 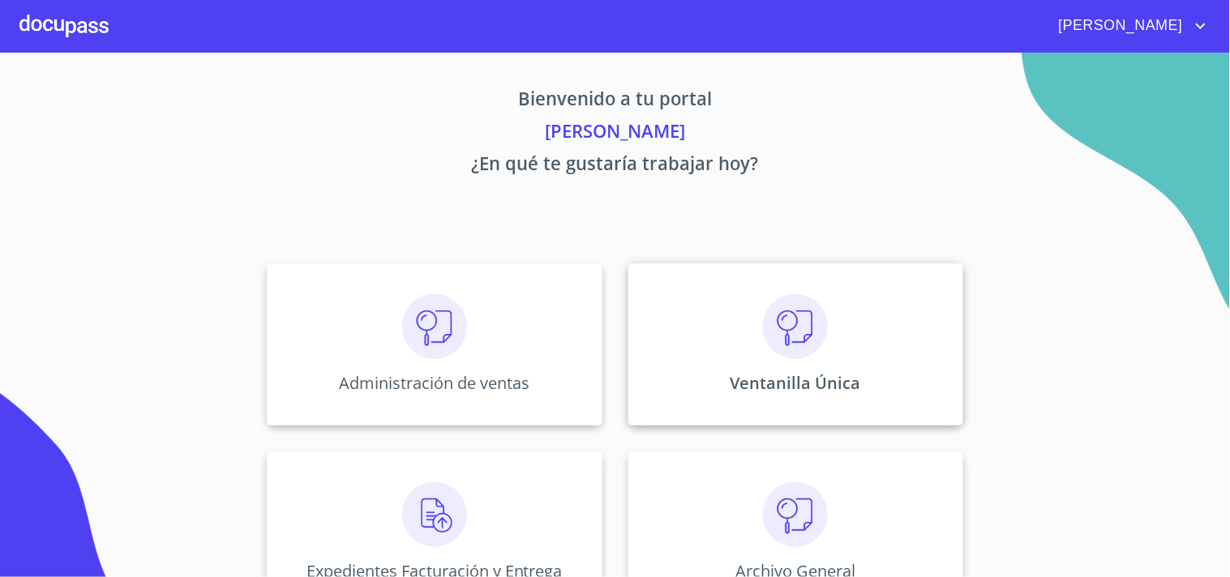 I want to click on img: carga.png, so click(x=435, y=515).